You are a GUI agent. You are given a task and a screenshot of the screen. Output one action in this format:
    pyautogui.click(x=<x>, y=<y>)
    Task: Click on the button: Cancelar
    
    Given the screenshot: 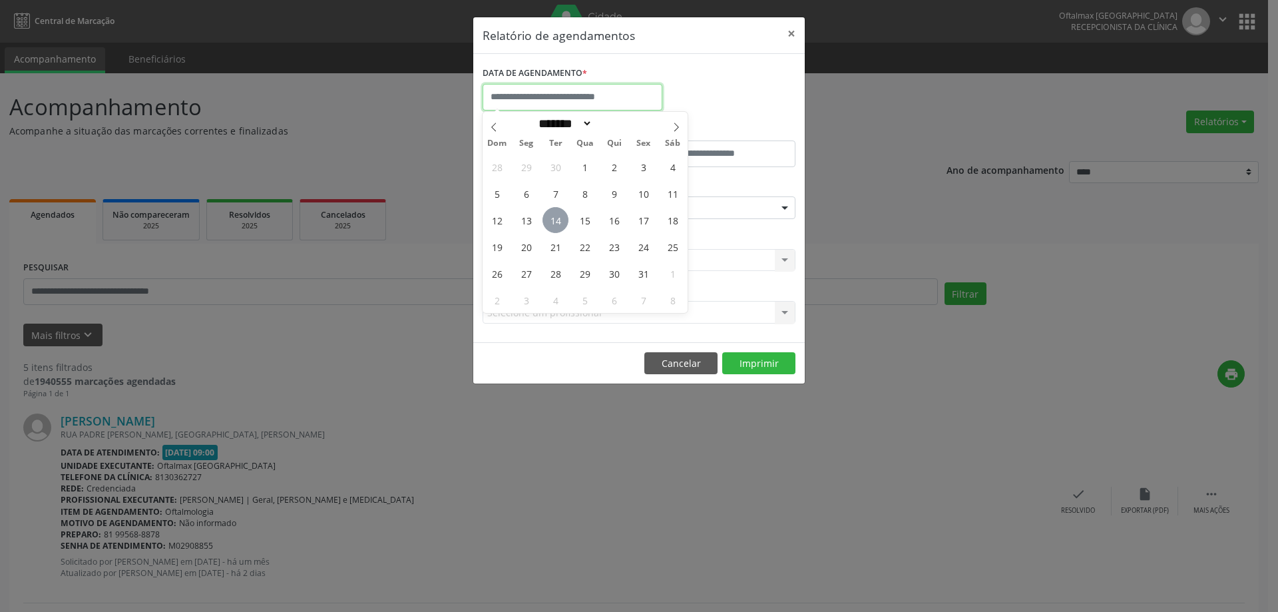 What is the action you would take?
    pyautogui.click(x=681, y=363)
    